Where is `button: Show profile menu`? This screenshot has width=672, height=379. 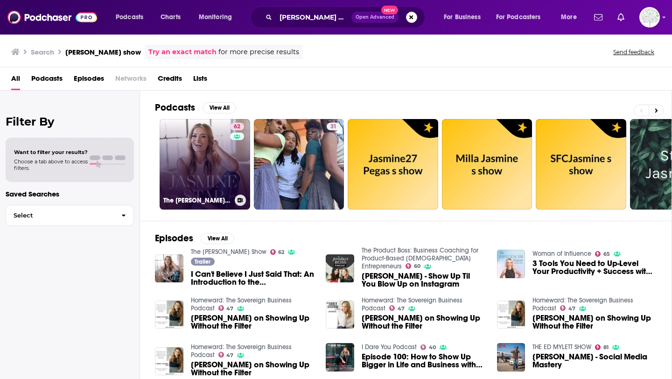
button: Show profile menu is located at coordinates (650, 17).